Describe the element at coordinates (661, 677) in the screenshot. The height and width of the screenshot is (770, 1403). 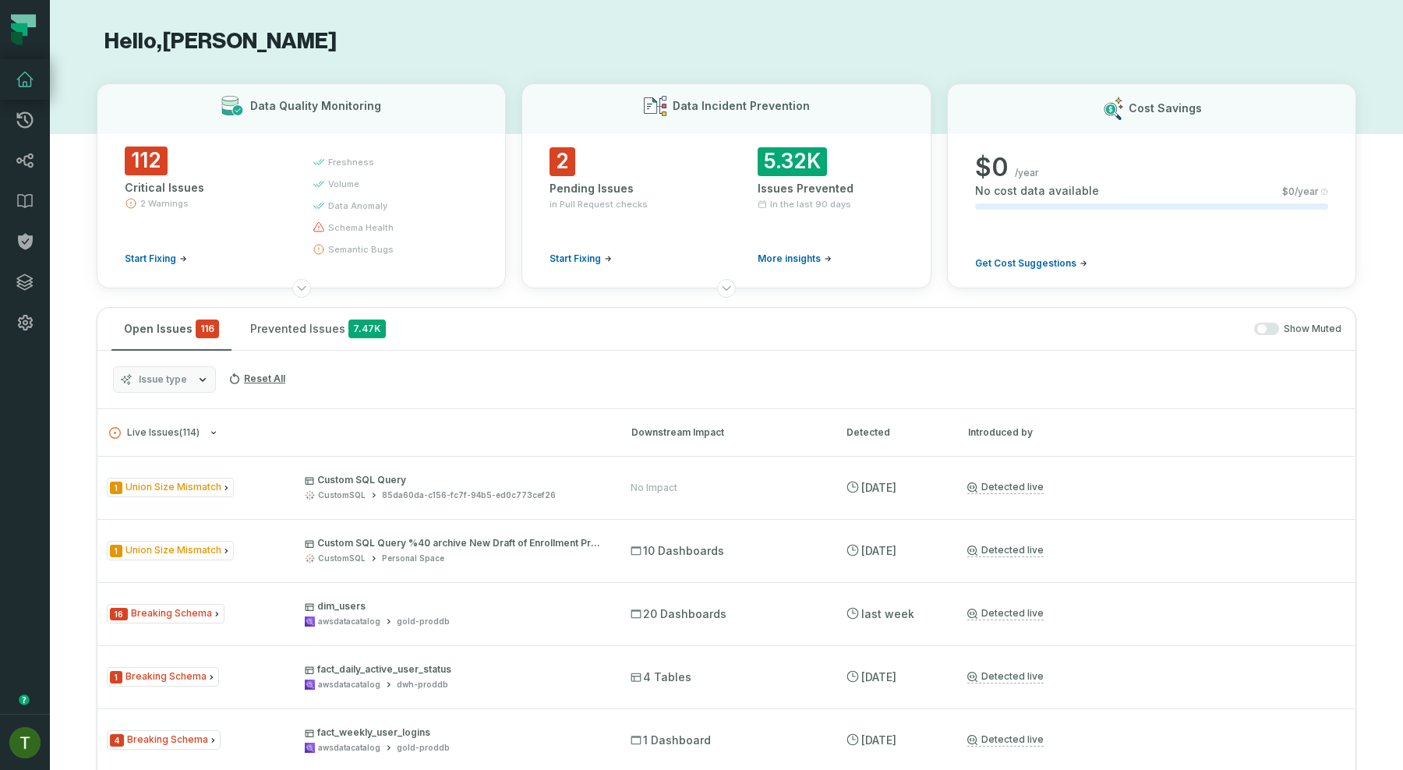
I see `span: 4 Tables` at that location.